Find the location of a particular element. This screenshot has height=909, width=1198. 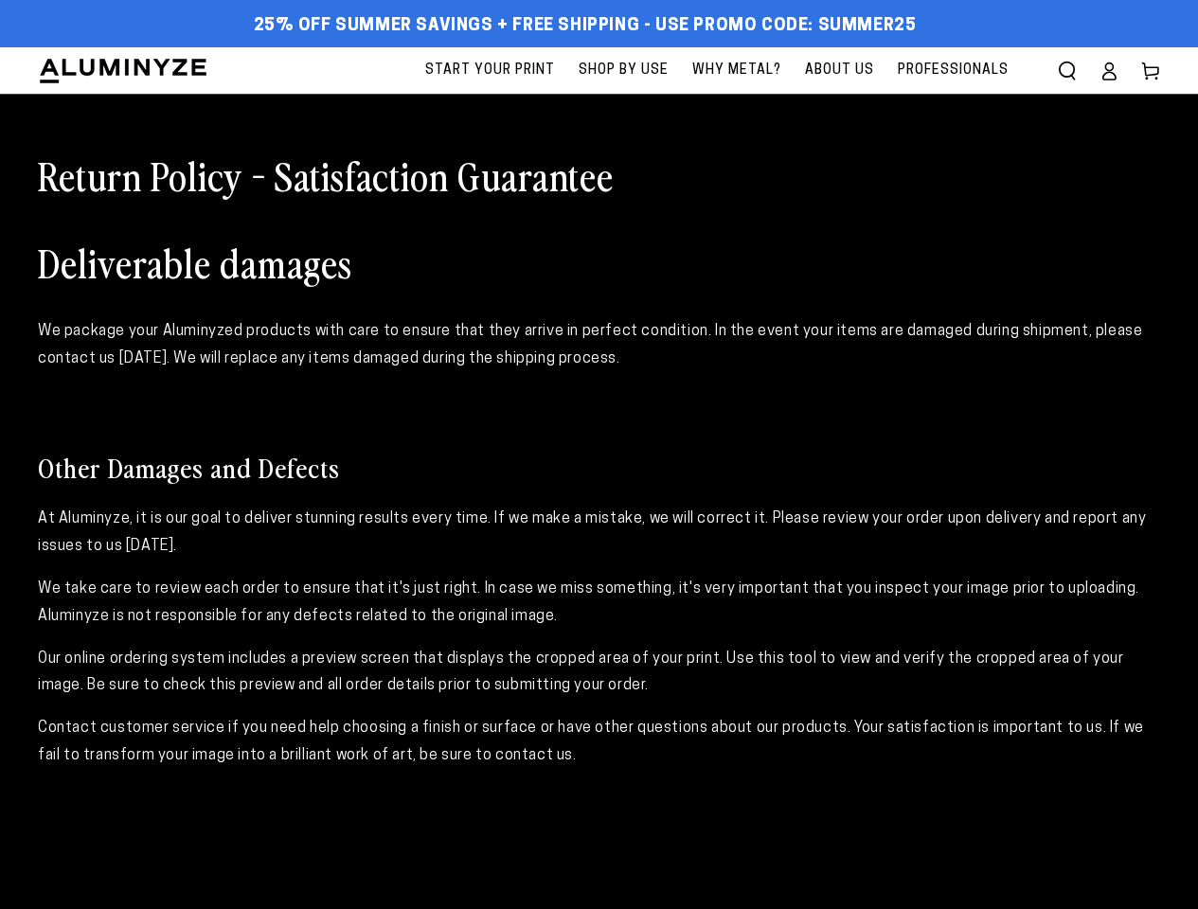

p: Contact customer service if you need help choosing a finish or surface or have other questions ab... is located at coordinates (598, 742).